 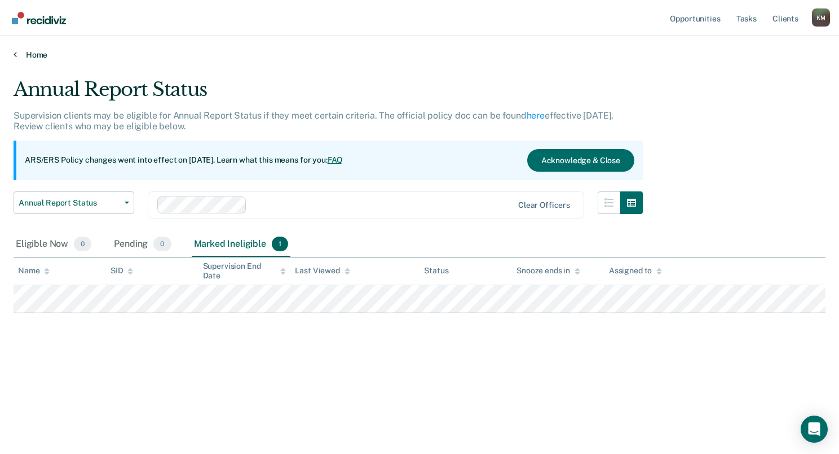 What do you see at coordinates (336, 160) in the screenshot?
I see `a: FAQ` at bounding box center [336, 160].